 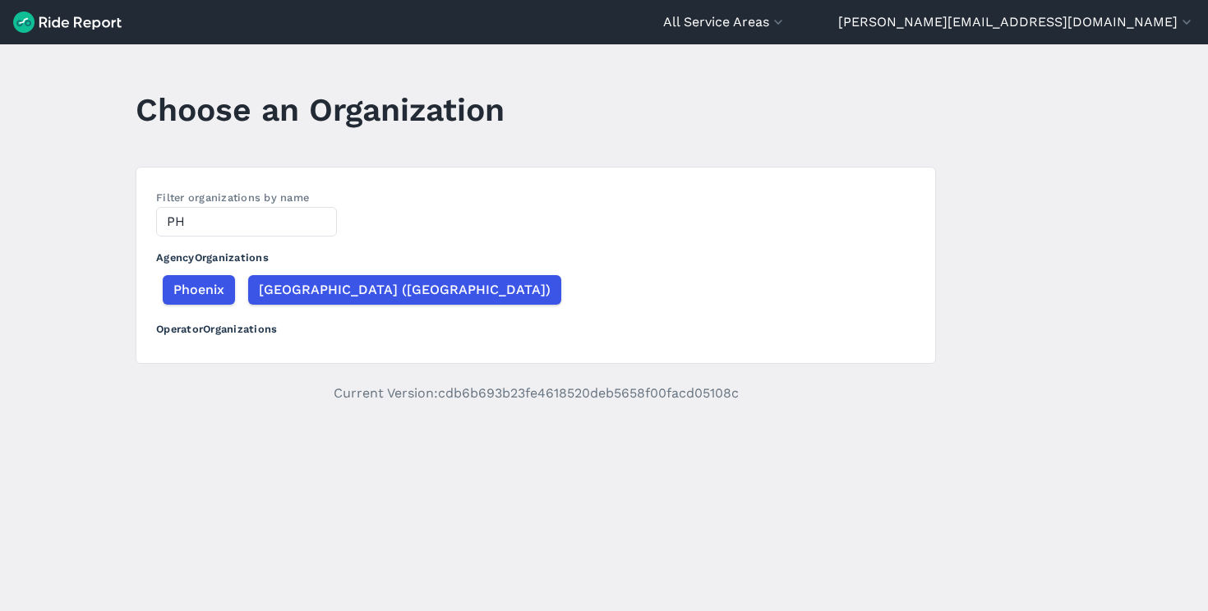 What do you see at coordinates (233, 197) in the screenshot?
I see `label: Filter organizations by name` at bounding box center [233, 197].